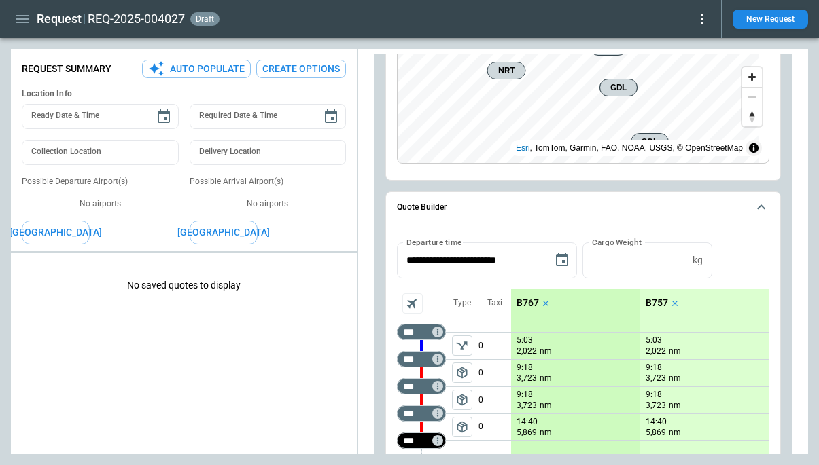  I want to click on button: New Request, so click(770, 19).